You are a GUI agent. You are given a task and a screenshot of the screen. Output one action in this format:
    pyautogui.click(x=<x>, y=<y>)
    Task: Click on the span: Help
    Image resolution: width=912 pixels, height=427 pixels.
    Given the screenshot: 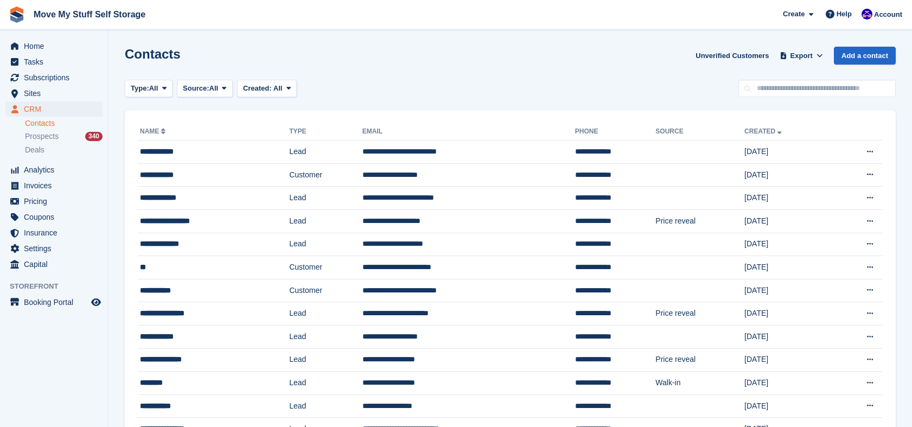 What is the action you would take?
    pyautogui.click(x=844, y=14)
    